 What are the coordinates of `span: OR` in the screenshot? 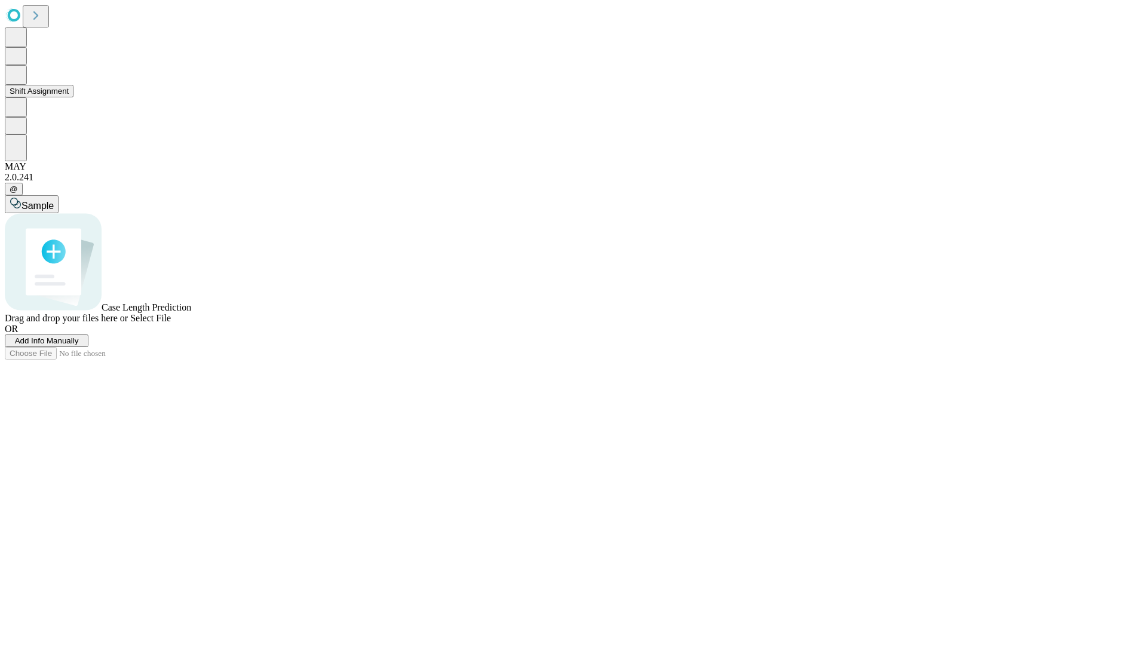 It's located at (11, 329).